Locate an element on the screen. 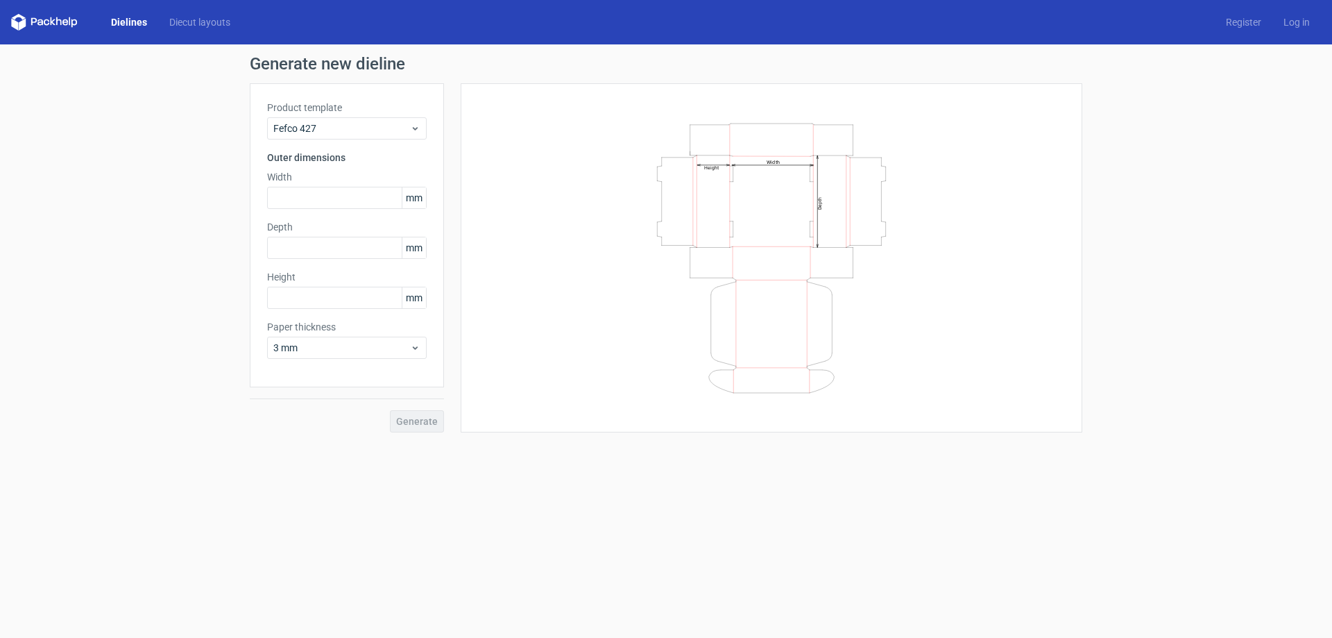 Image resolution: width=1332 pixels, height=638 pixels. span: 3 mm is located at coordinates (341, 348).